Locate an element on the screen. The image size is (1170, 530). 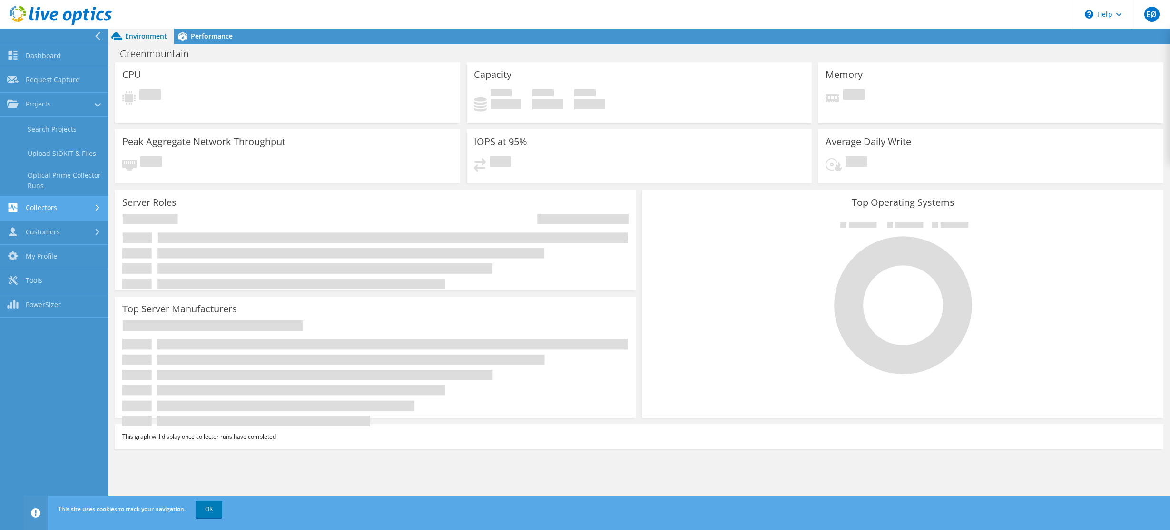
h3: CPU is located at coordinates (132, 75).